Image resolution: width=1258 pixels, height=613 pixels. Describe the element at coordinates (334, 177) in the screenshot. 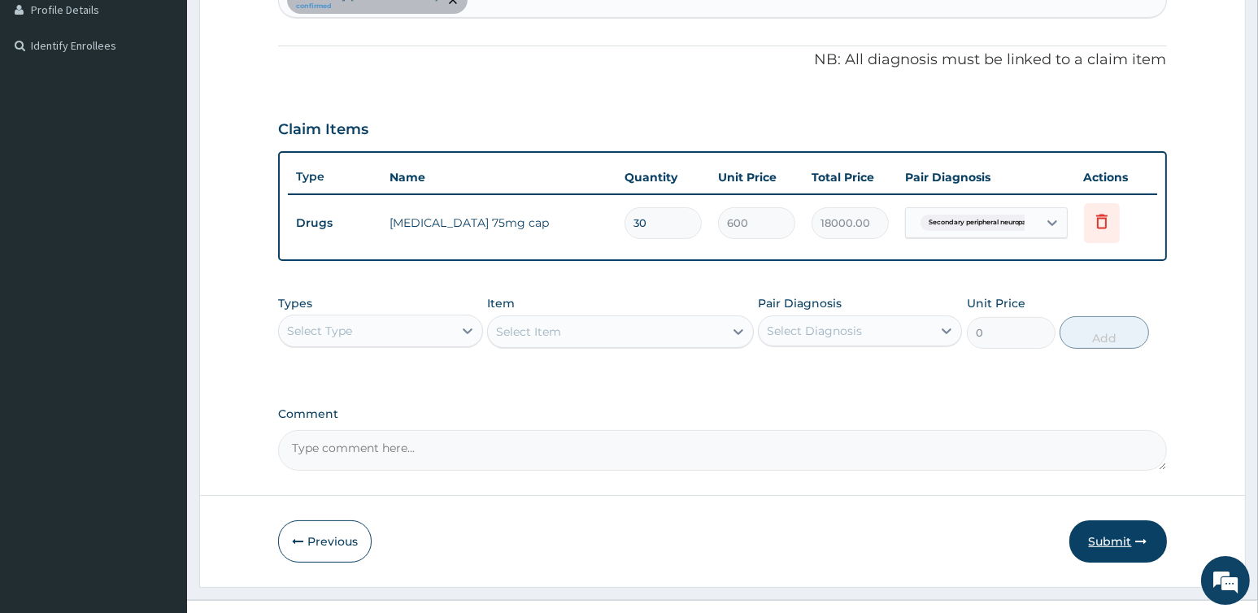

I see `th: Type` at that location.